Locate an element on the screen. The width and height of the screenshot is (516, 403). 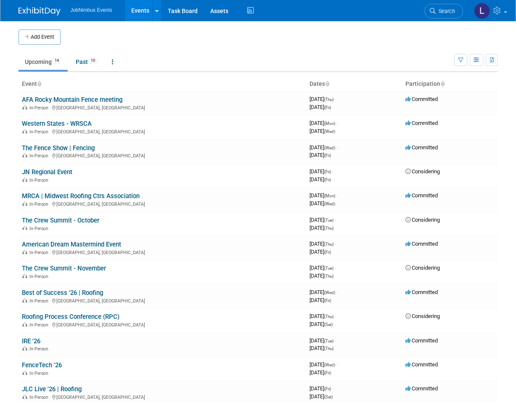
span: JobNimbus Events is located at coordinates (91, 10).